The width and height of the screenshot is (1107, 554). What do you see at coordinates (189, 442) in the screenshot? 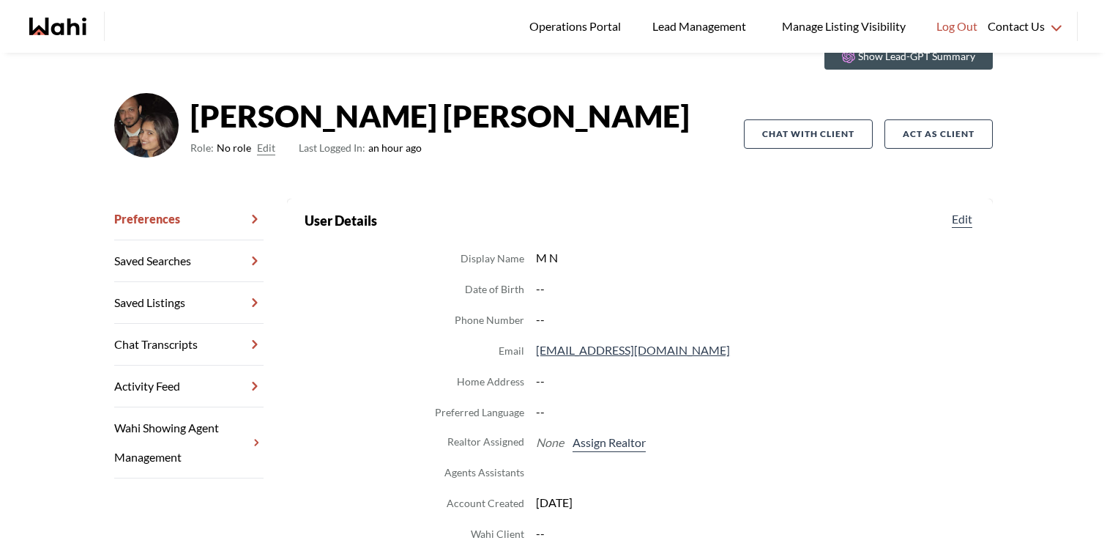
I see `a: Wahi Showing Agent Management` at bounding box center [189, 442].